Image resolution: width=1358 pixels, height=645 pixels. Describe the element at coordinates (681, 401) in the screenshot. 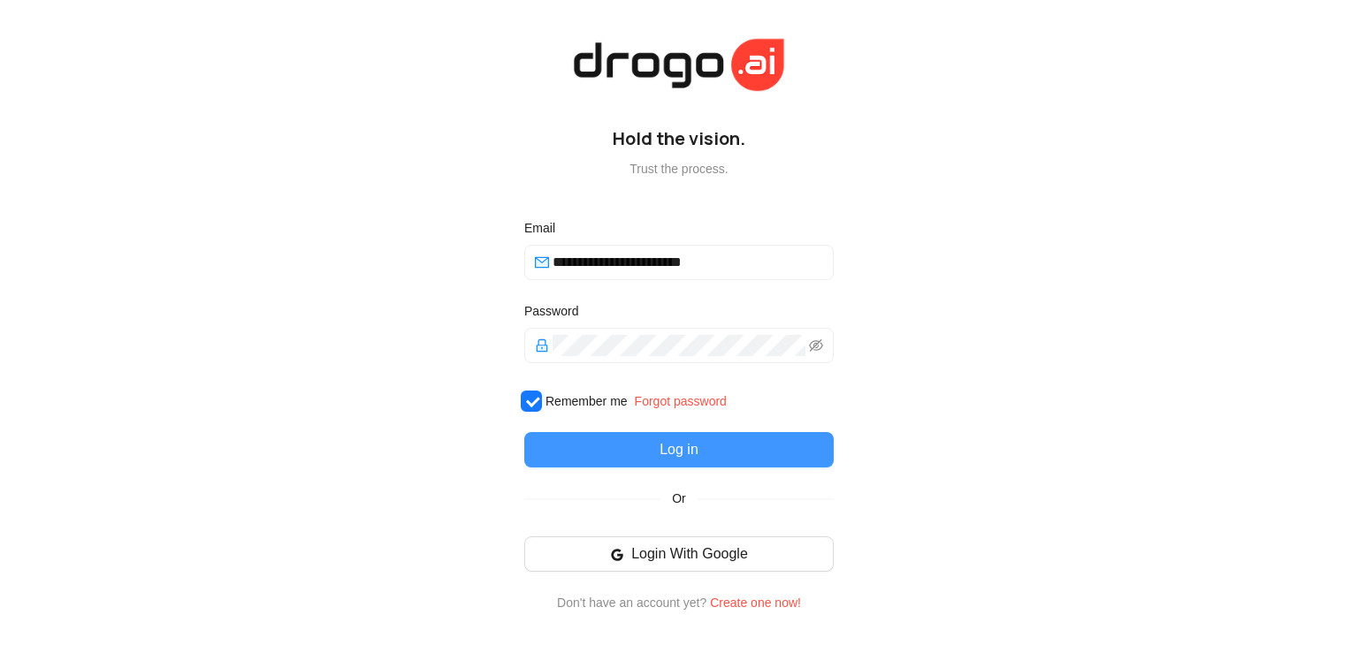

I see `a: Forgot password` at that location.